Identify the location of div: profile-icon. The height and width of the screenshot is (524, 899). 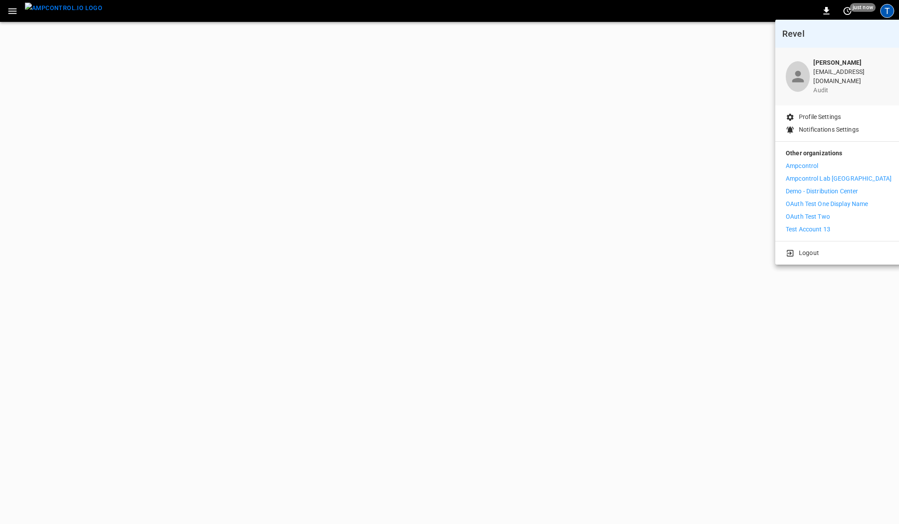
(797, 76).